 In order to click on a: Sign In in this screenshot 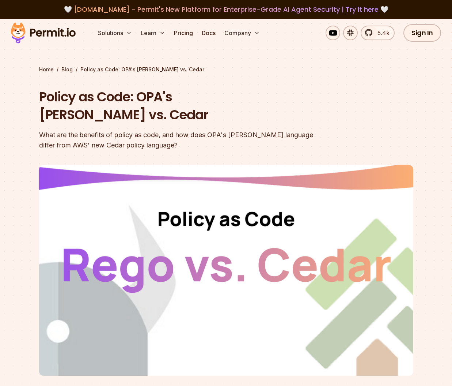, I will do `click(422, 33)`.